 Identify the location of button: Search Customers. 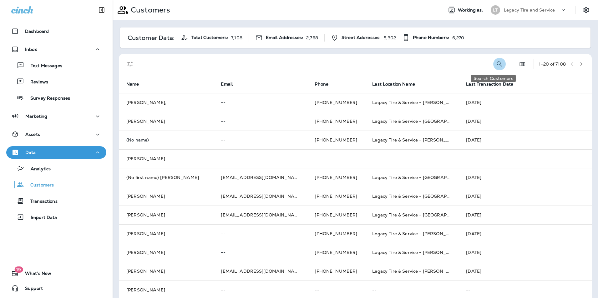
(500, 64).